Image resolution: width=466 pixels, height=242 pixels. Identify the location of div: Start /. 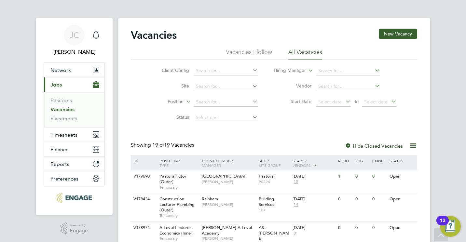
(314, 163).